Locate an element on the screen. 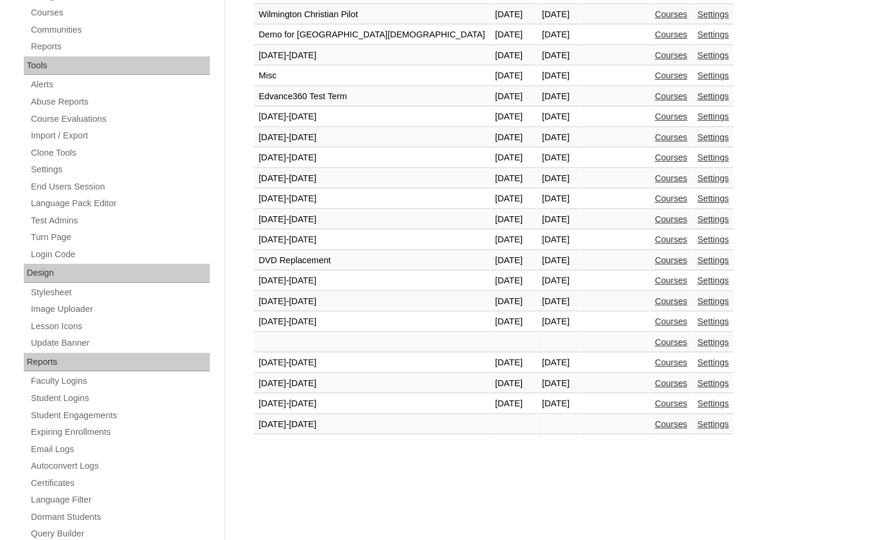 This screenshot has width=876, height=540. a: Login Code is located at coordinates (119, 254).